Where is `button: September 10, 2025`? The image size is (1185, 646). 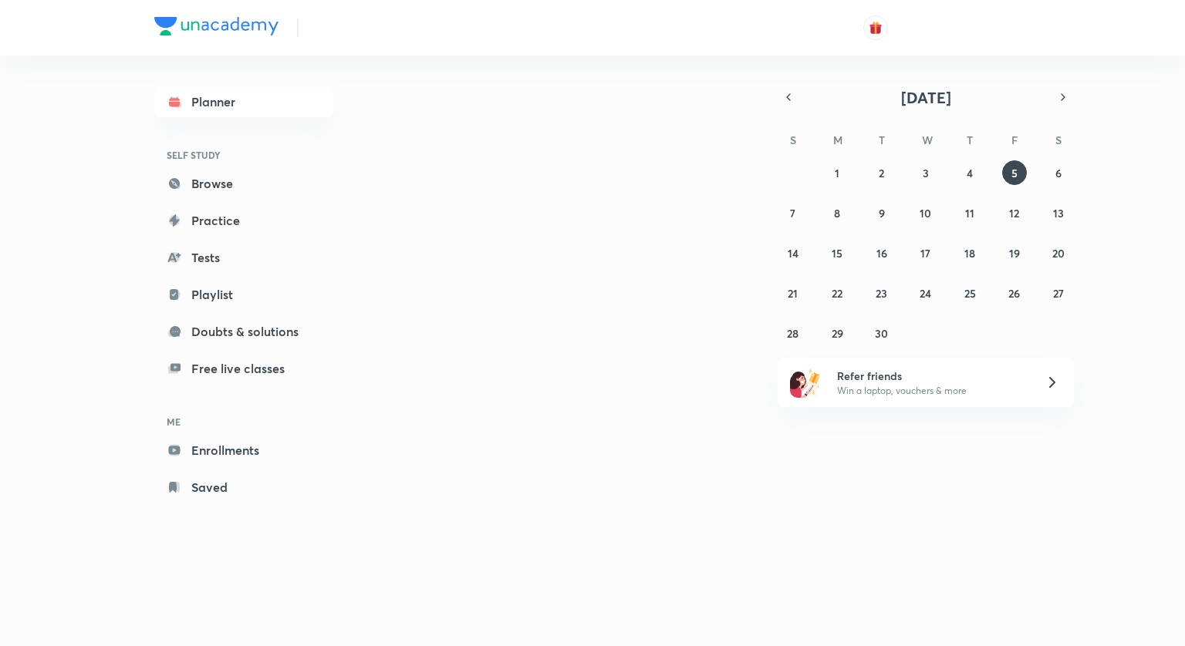
button: September 10, 2025 is located at coordinates (926, 213).